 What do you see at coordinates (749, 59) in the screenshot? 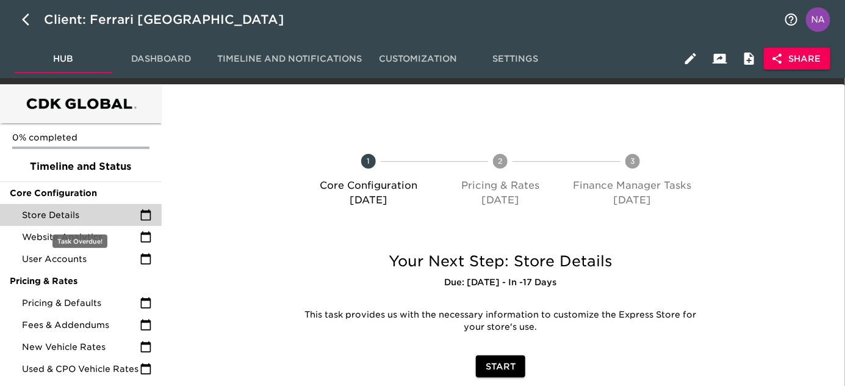
I see `button: Internal Notes and Comments` at bounding box center [749, 59].